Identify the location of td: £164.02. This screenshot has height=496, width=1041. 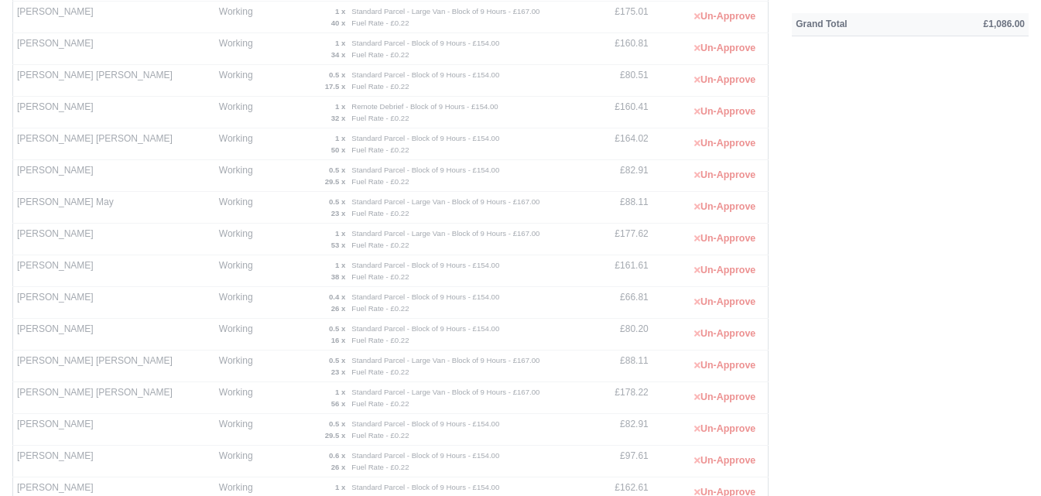
(615, 144).